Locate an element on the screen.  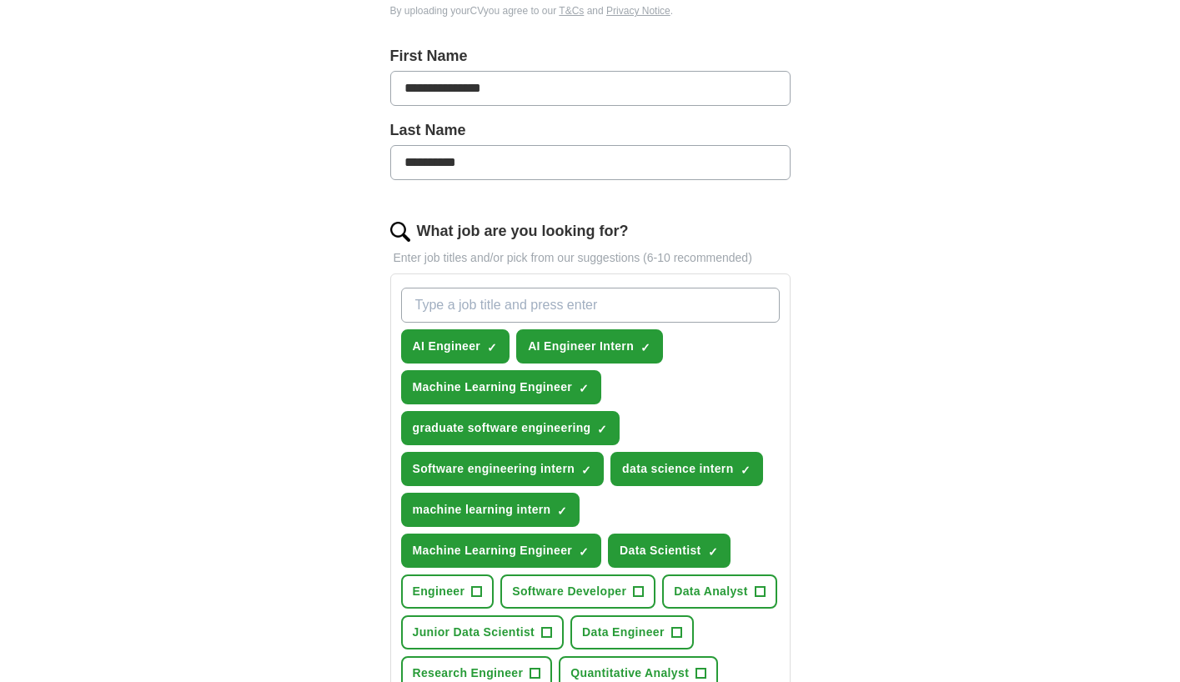
span: Software engineering intern is located at coordinates (493, 468).